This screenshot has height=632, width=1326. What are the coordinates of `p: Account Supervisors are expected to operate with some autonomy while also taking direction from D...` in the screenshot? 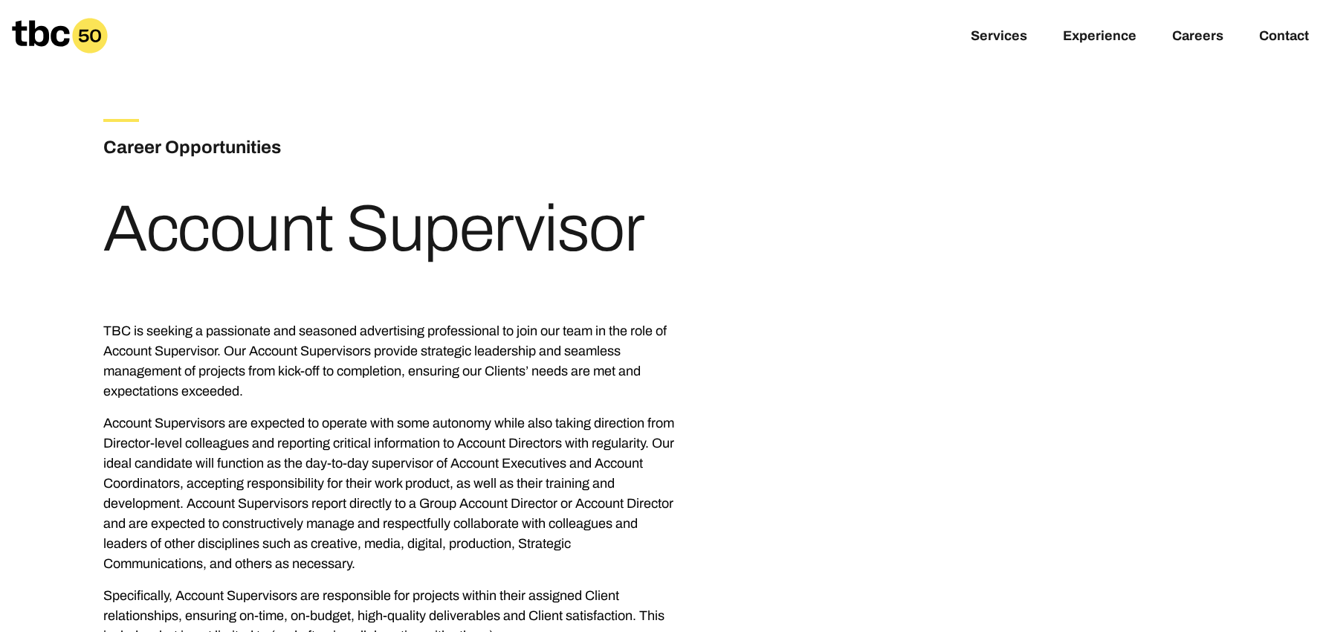 It's located at (389, 494).